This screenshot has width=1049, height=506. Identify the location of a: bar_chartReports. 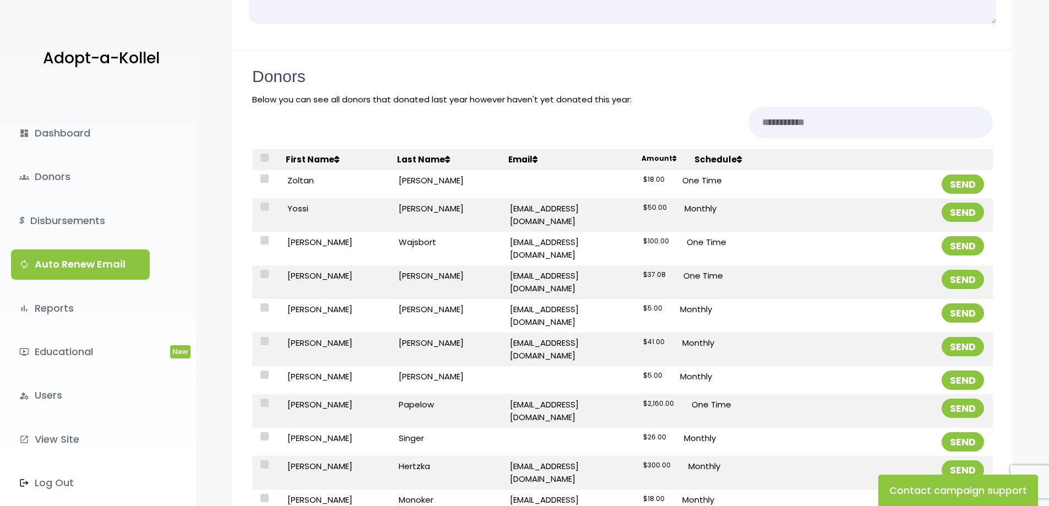
(80, 308).